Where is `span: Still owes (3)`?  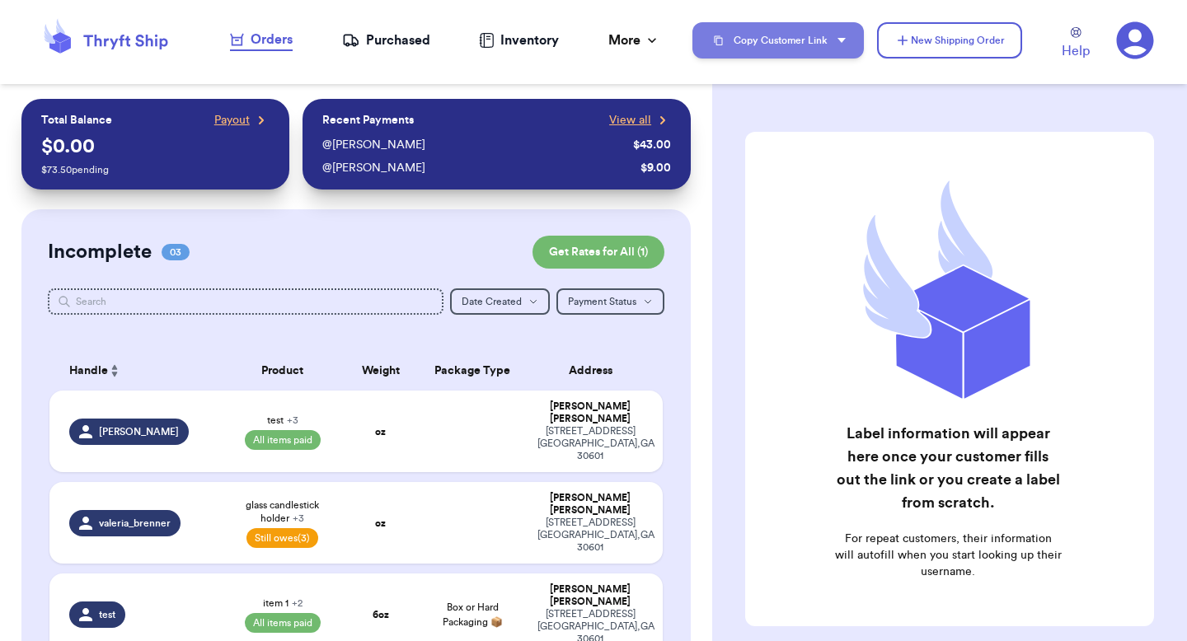
span: Still owes (3) is located at coordinates (282, 538).